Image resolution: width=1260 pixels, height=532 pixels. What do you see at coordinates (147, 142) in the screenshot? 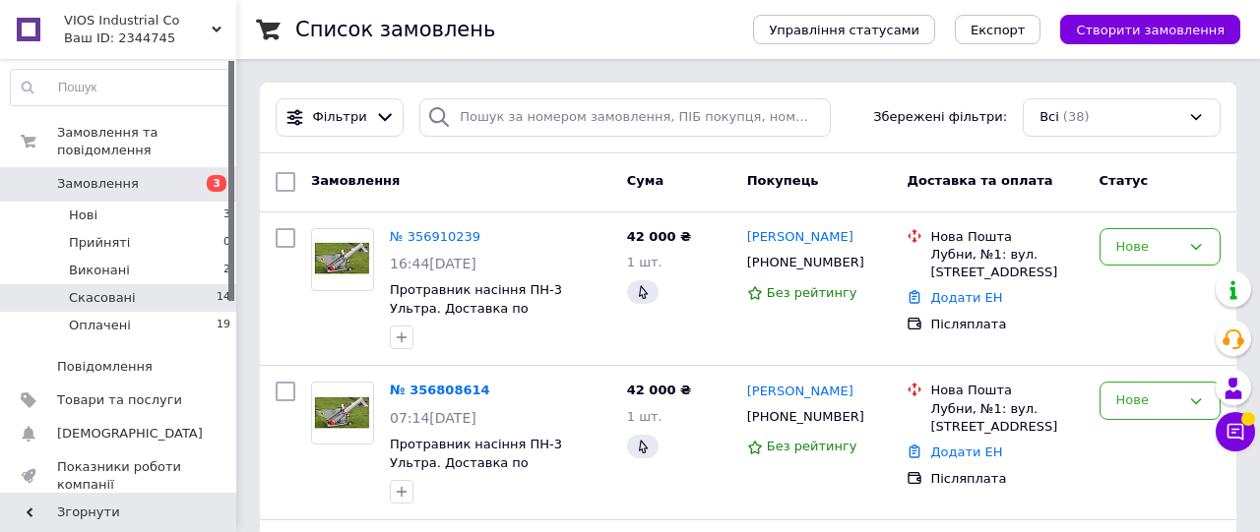
I see `span: Замовлення та повідомлення` at bounding box center [147, 142].